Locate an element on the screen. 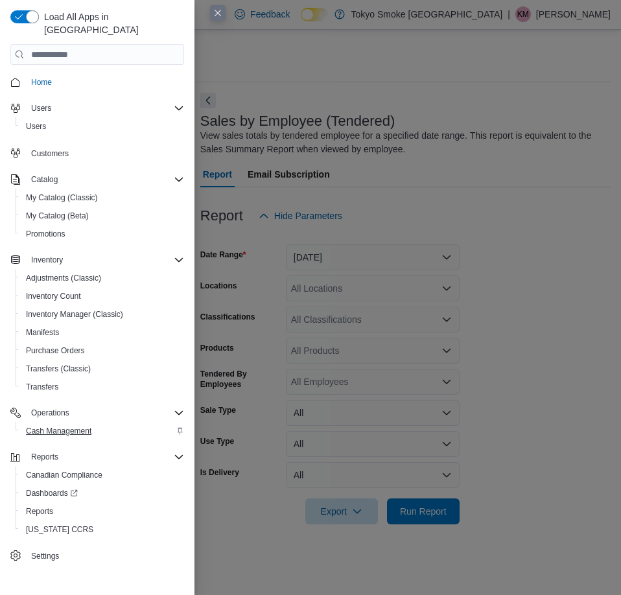 Image resolution: width=621 pixels, height=595 pixels. button: Customers is located at coordinates (97, 152).